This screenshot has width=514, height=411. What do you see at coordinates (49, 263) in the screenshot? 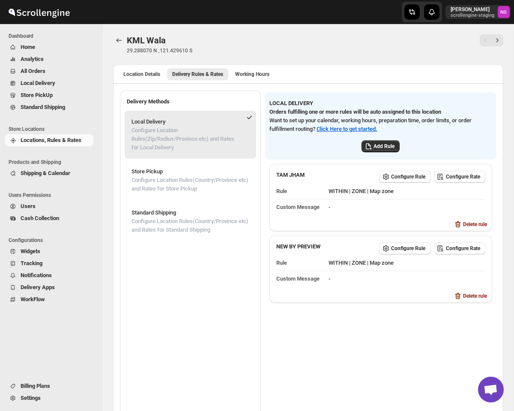
I see `button: Tracking` at bounding box center [49, 263].